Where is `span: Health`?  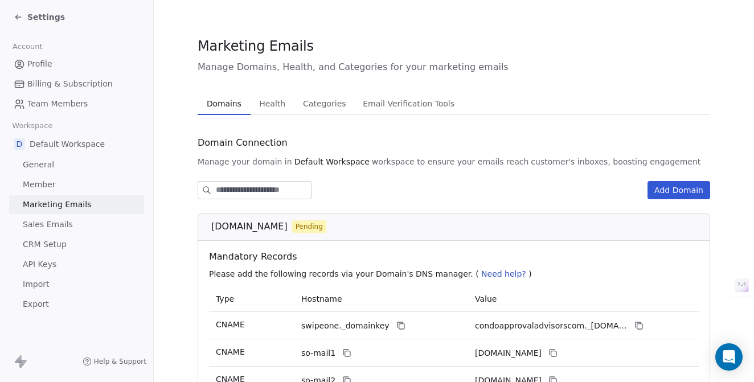 span: Health is located at coordinates (272, 104).